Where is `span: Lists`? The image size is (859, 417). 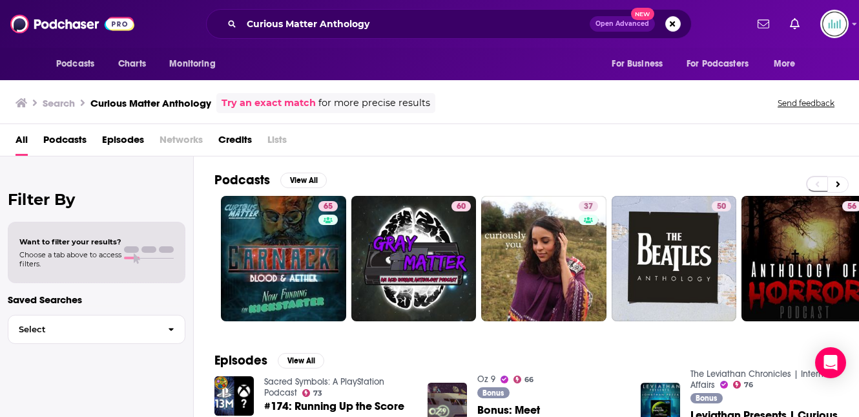
span: Lists is located at coordinates (277, 142).